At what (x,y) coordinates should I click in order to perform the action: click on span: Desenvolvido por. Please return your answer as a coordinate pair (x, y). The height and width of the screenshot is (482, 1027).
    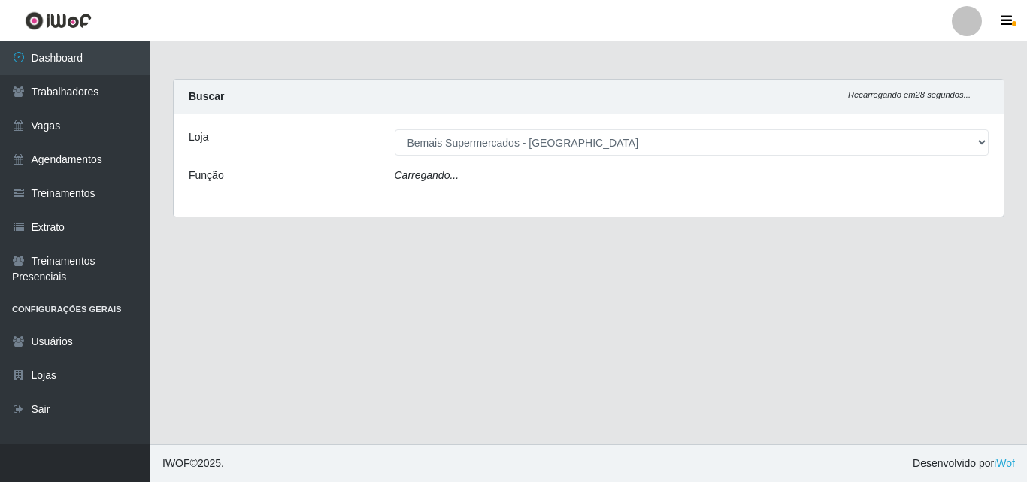
    Looking at the image, I should click on (964, 463).